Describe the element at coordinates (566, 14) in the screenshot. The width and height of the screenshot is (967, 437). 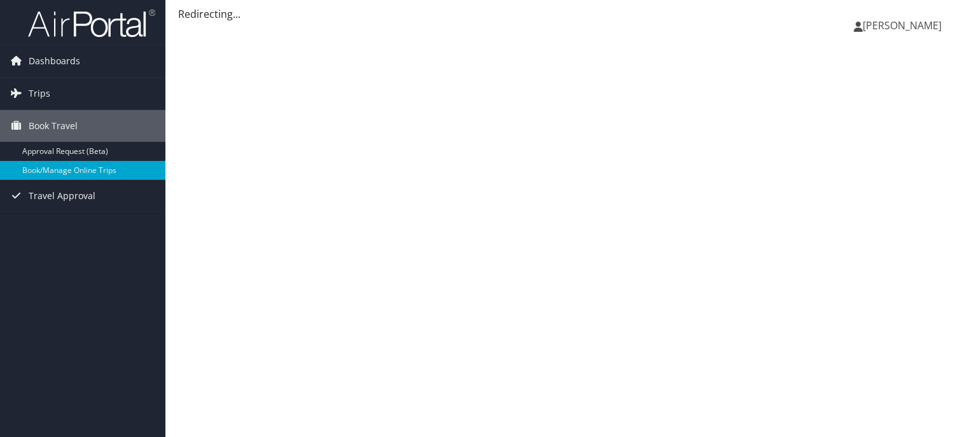
I see `div: Redirecting...` at that location.